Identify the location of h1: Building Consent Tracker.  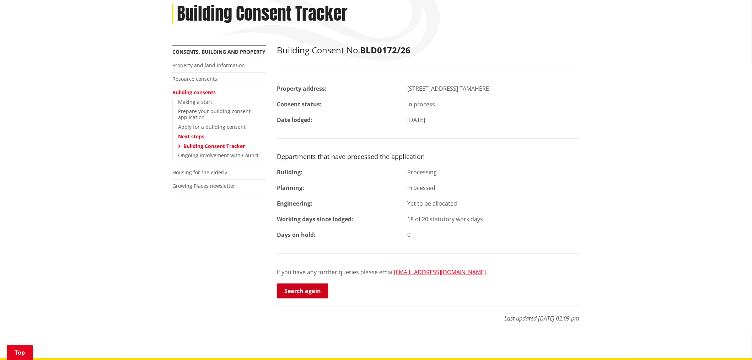
(262, 14).